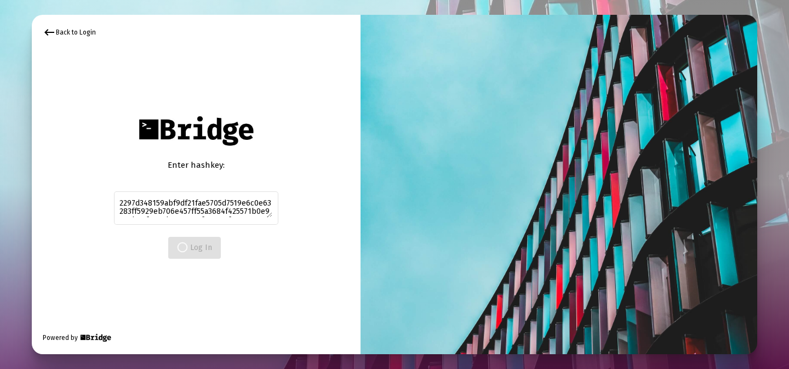 This screenshot has width=789, height=369. Describe the element at coordinates (77, 338) in the screenshot. I see `div: Powered by` at that location.